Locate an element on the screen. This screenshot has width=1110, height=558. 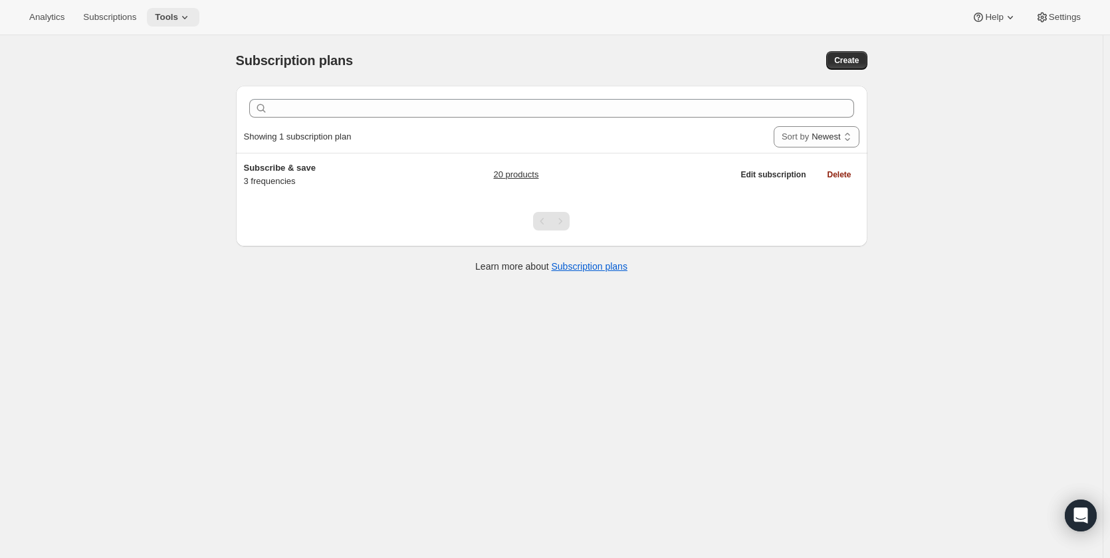
span: Subscribe & save is located at coordinates (280, 168).